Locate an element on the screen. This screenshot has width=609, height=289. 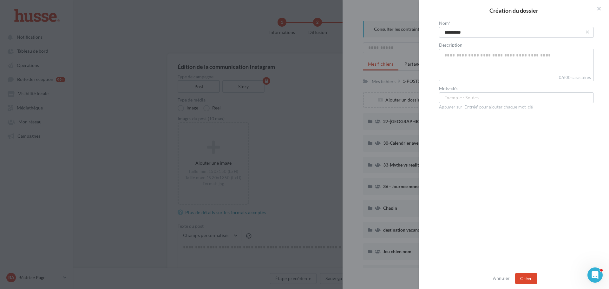
label: Description is located at coordinates (516, 45).